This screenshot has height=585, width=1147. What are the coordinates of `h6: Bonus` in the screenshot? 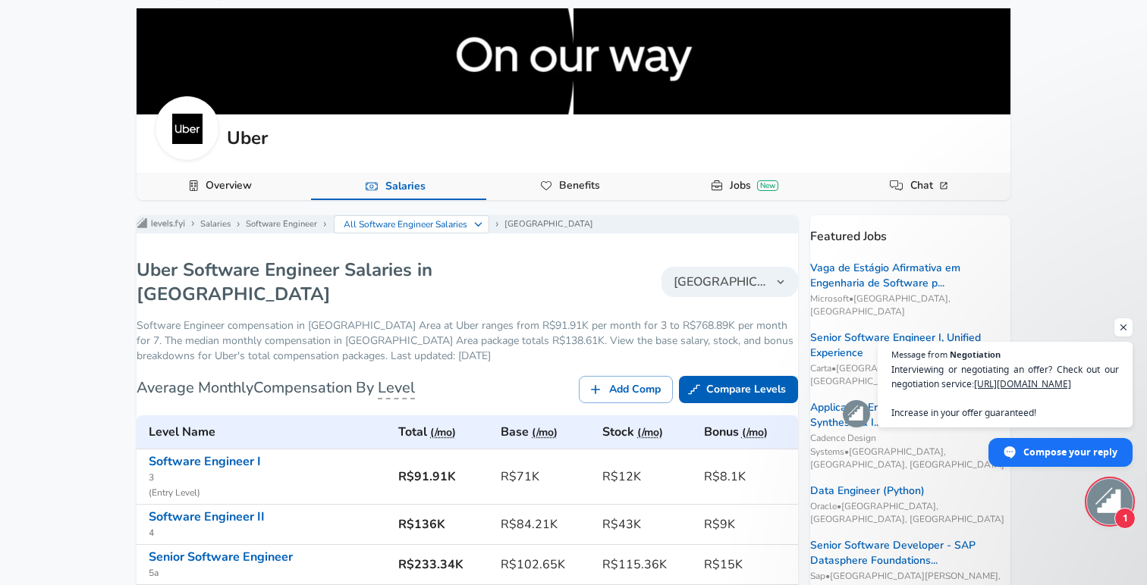 It's located at (748, 432).